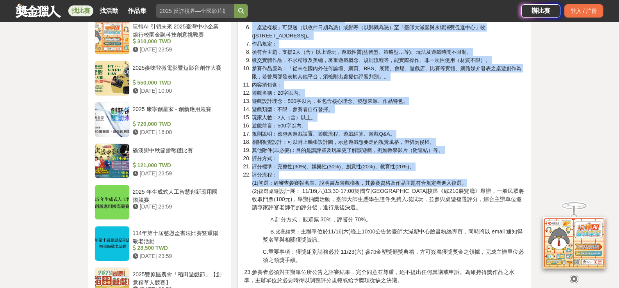 The height and width of the screenshot is (288, 619). What do you see at coordinates (177, 248) in the screenshot?
I see `div: 28,500 TWD` at bounding box center [177, 248].